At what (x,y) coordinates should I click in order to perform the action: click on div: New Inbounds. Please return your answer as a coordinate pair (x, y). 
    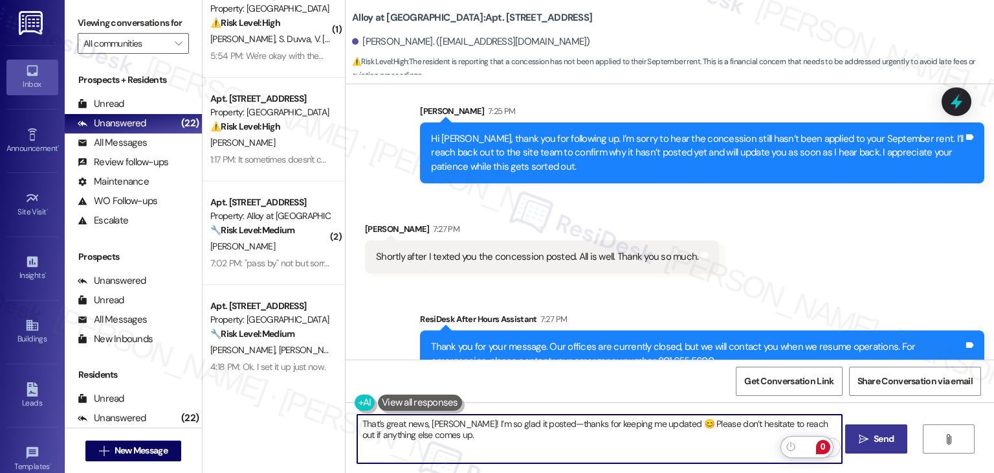
    Looking at the image, I should click on (115, 339).